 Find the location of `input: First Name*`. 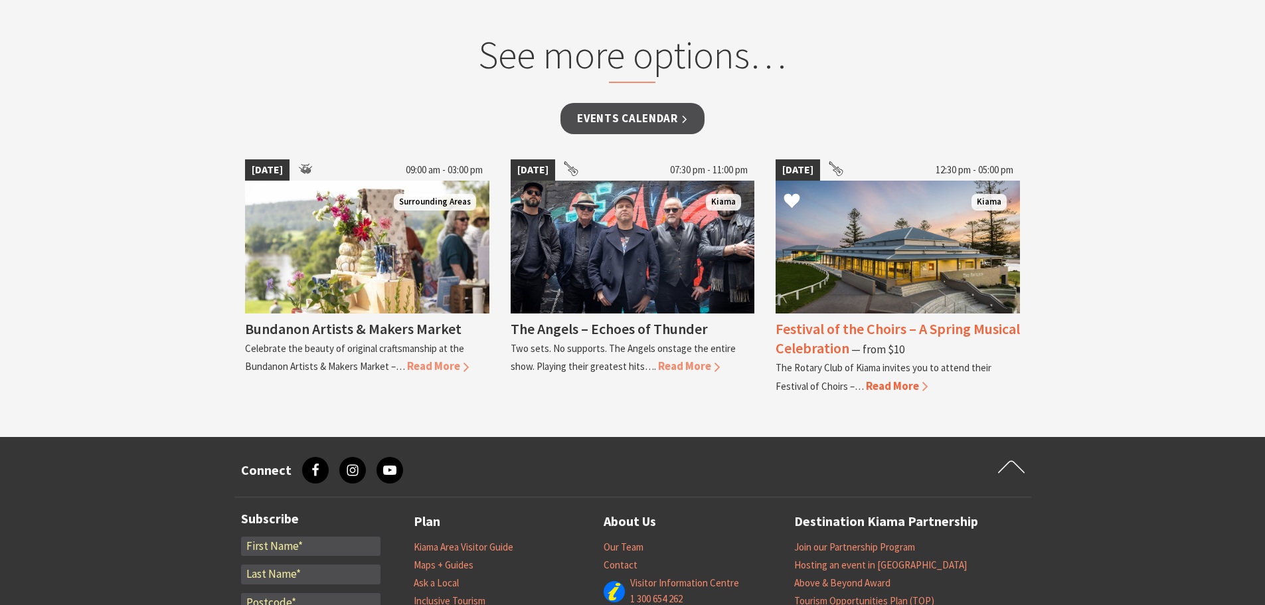

input: First Name* is located at coordinates (311, 547).